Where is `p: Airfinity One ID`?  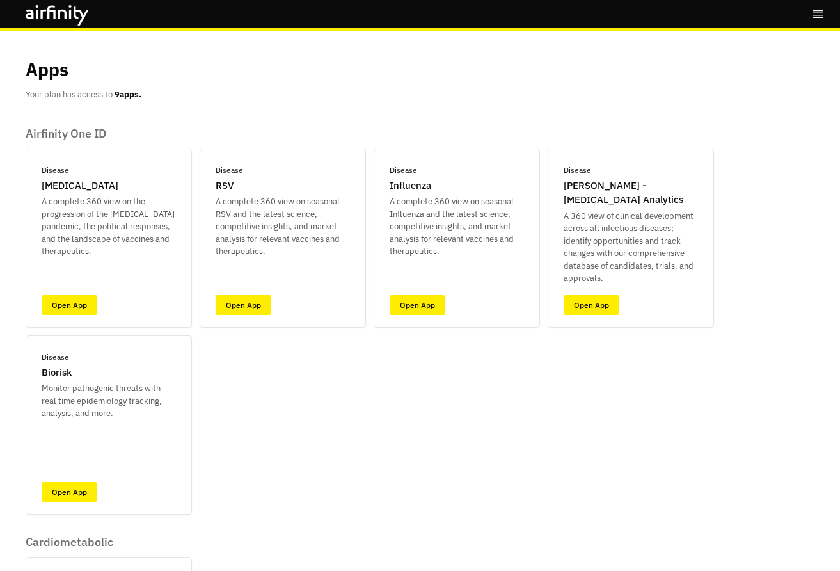 p: Airfinity One ID is located at coordinates (420, 134).